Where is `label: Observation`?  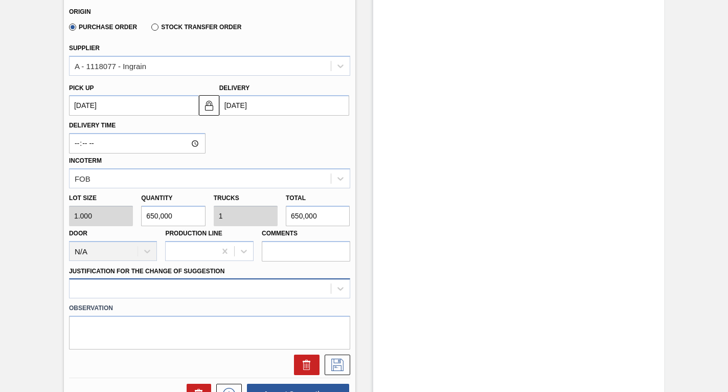 label: Observation is located at coordinates (210, 308).